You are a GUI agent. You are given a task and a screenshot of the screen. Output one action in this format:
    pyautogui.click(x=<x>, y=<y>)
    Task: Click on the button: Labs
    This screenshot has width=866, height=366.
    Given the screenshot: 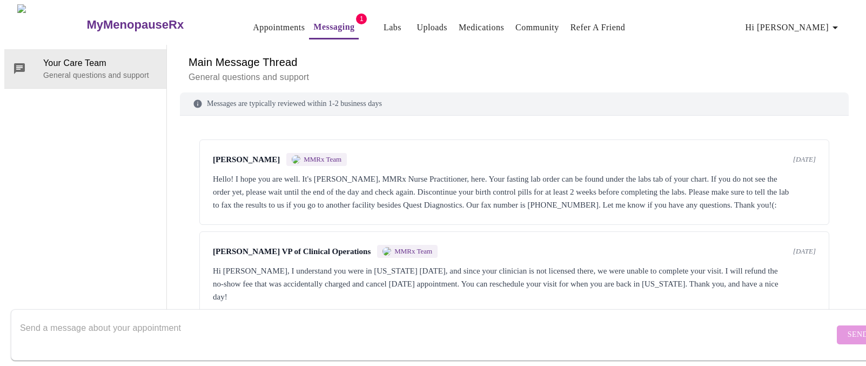 What is the action you would take?
    pyautogui.click(x=392, y=28)
    